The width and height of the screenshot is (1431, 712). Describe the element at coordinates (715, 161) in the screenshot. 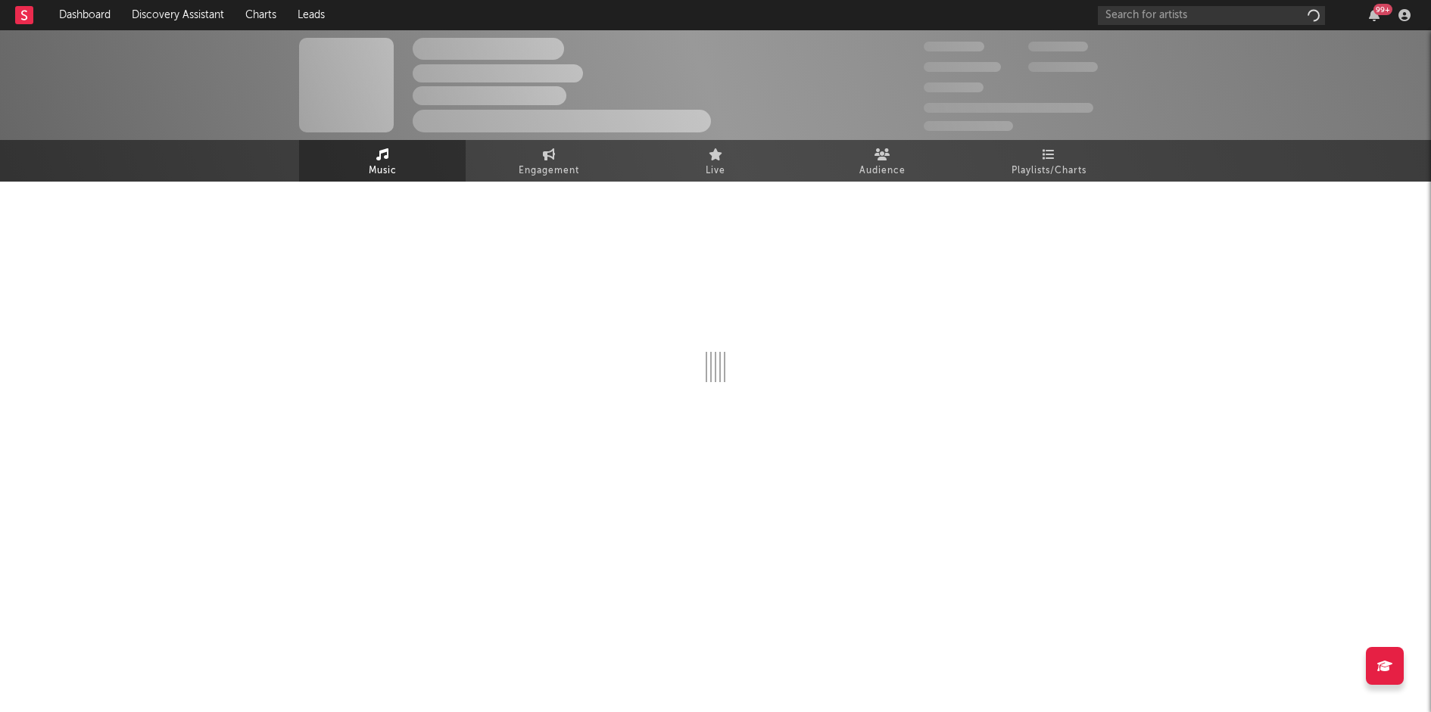

I see `a: Live` at that location.